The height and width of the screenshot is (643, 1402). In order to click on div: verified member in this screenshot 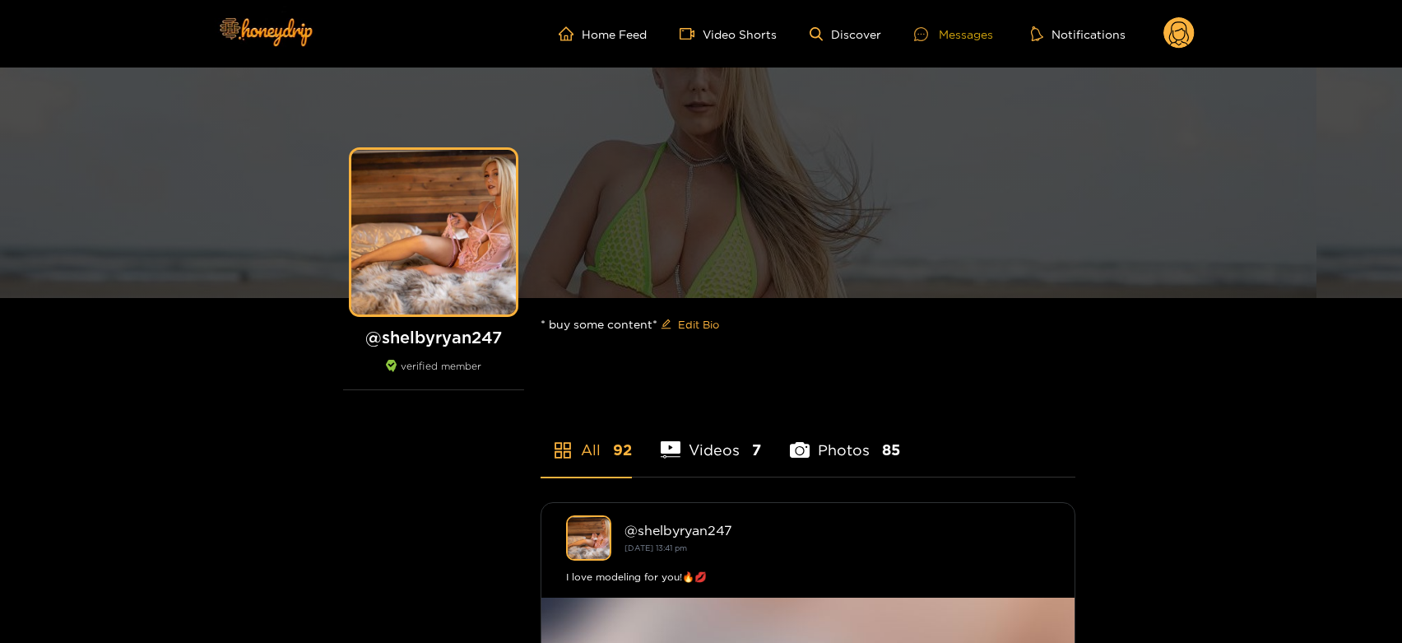, I will do `click(434, 374)`.